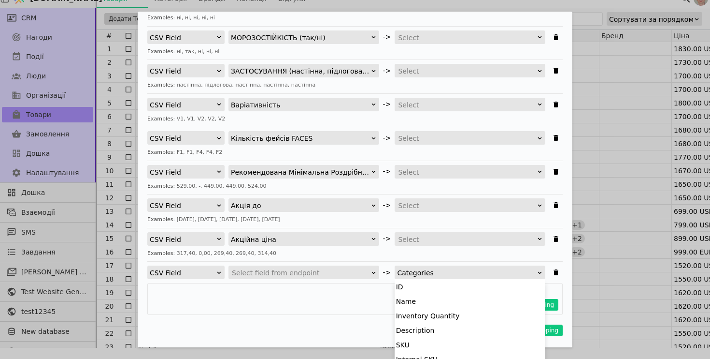  I want to click on div: ЗАСТОСУВАННЯ (настінна, підлогова, універсальна), so click(301, 71).